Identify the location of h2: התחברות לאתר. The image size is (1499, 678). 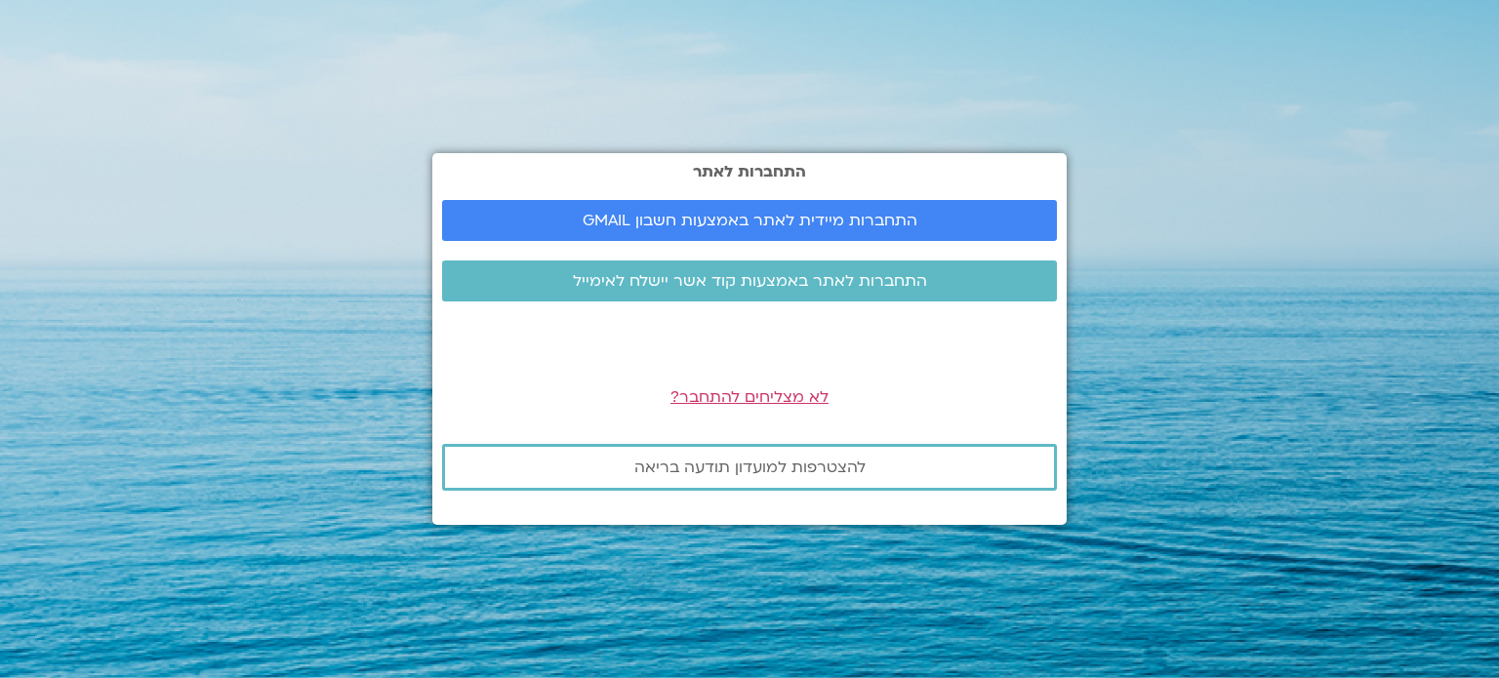
(749, 172).